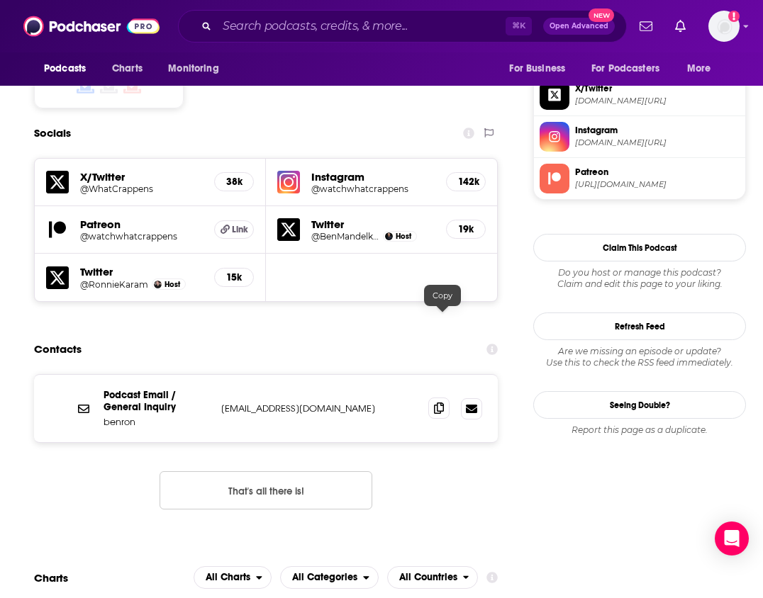  I want to click on span: Link, so click(240, 230).